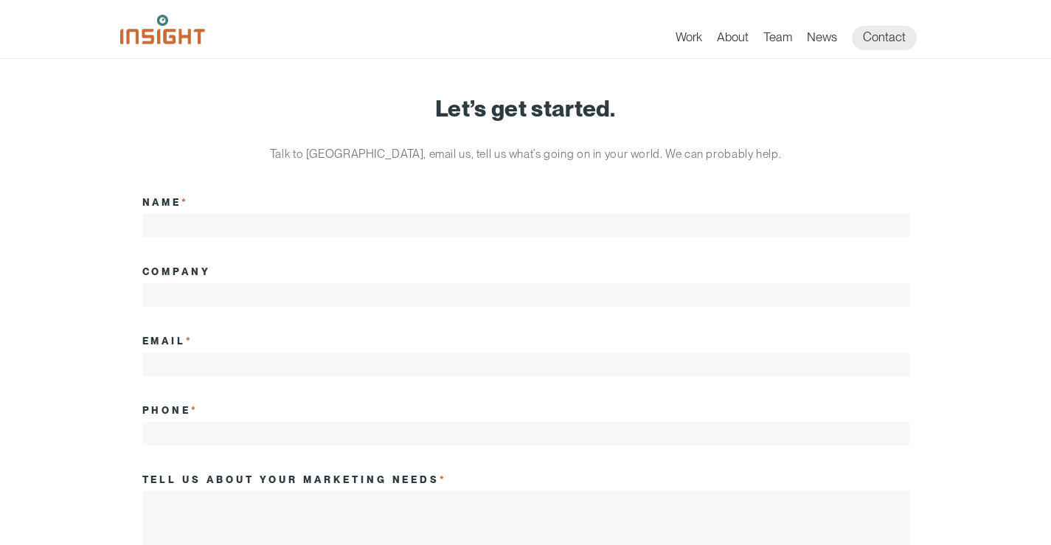 This screenshot has width=1051, height=545. What do you see at coordinates (822, 40) in the screenshot?
I see `a: News` at bounding box center [822, 40].